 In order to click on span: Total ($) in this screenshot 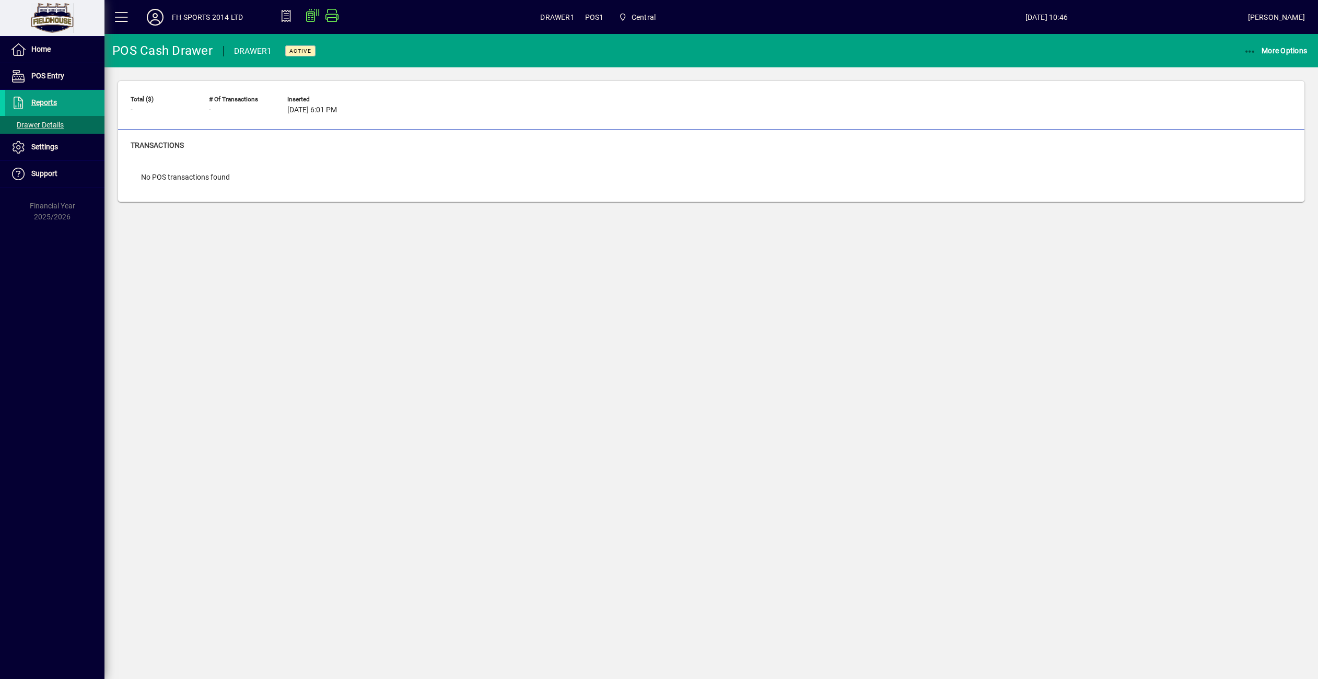, I will do `click(162, 99)`.